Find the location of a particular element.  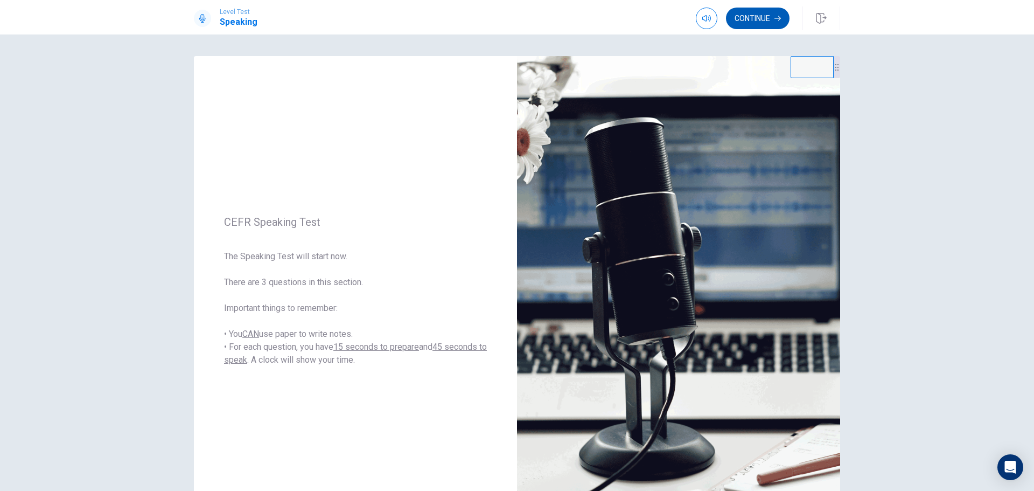

div: Open Intercom Messenger is located at coordinates (1011, 467).